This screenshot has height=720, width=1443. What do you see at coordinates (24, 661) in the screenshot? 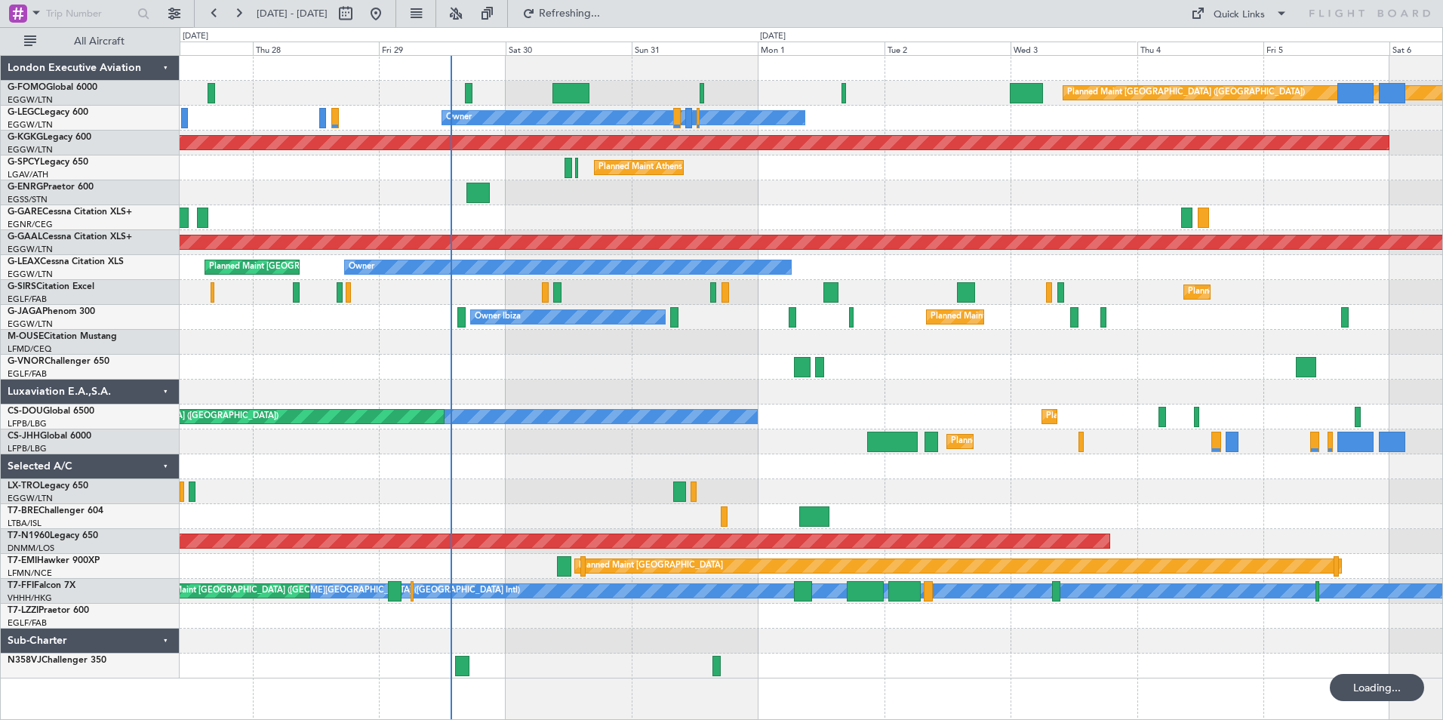
I see `span: N358VJ` at bounding box center [24, 661].